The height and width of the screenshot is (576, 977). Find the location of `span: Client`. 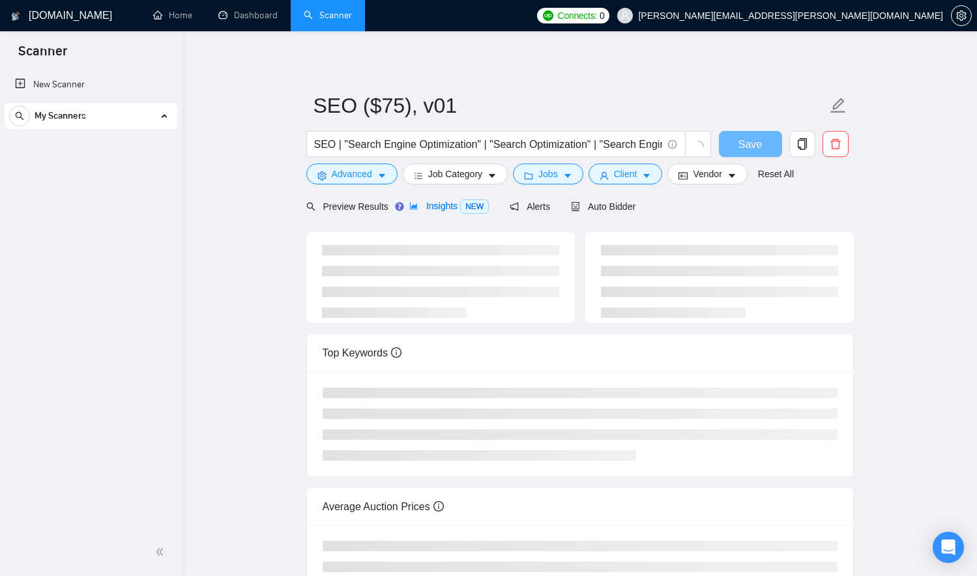

span: Client is located at coordinates (626, 174).